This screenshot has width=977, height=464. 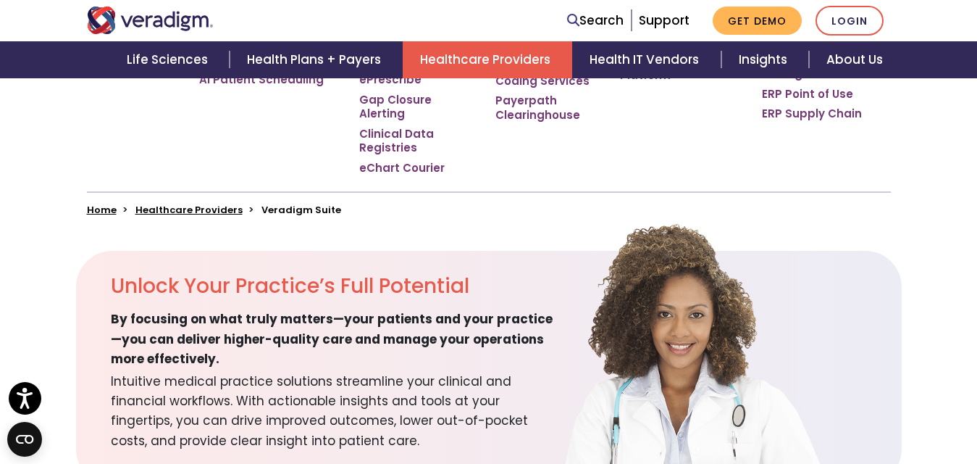 What do you see at coordinates (680, 61) in the screenshot?
I see `a: Patient Engagement Platform` at bounding box center [680, 61].